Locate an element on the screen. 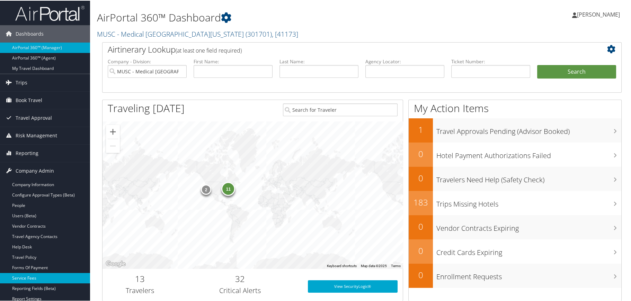 The width and height of the screenshot is (631, 301). span: Dashboards is located at coordinates (29, 33).